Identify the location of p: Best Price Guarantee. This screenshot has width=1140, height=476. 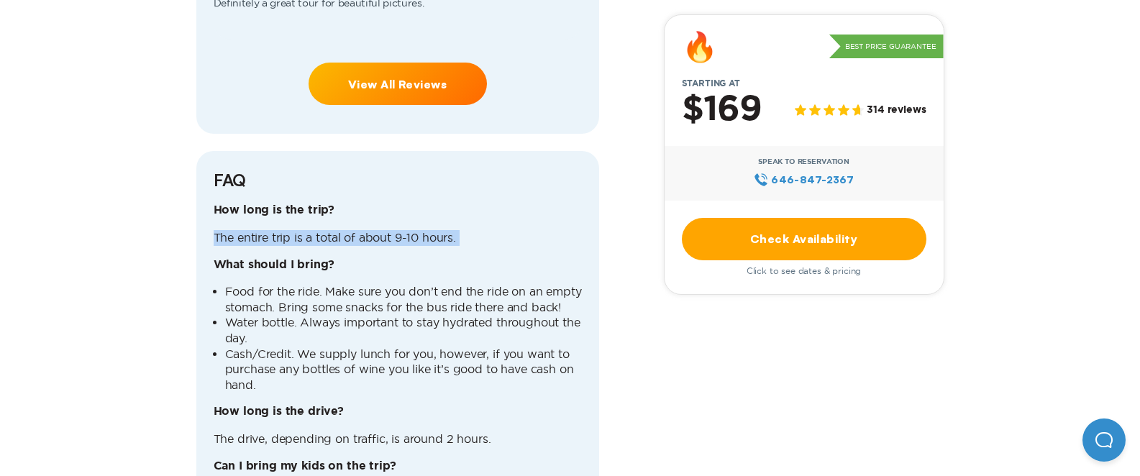
(886, 47).